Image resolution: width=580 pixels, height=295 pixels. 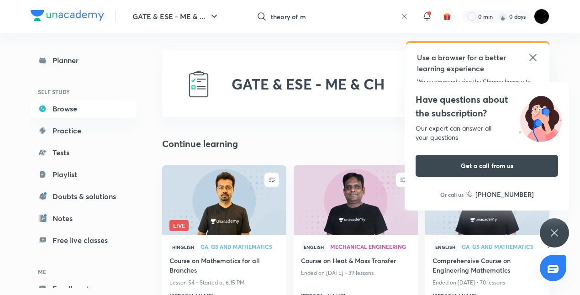 I want to click on a: Mechanical Engineering, so click(x=370, y=247).